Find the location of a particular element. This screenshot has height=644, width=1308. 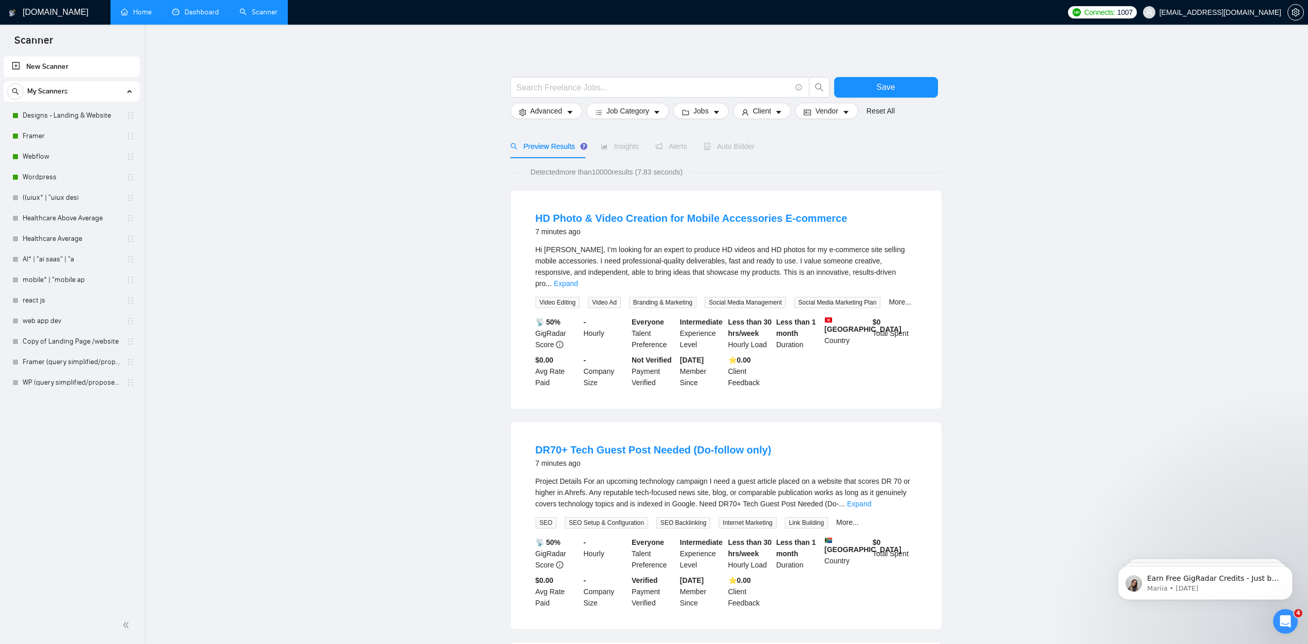

span: Scanner is located at coordinates (33, 44).